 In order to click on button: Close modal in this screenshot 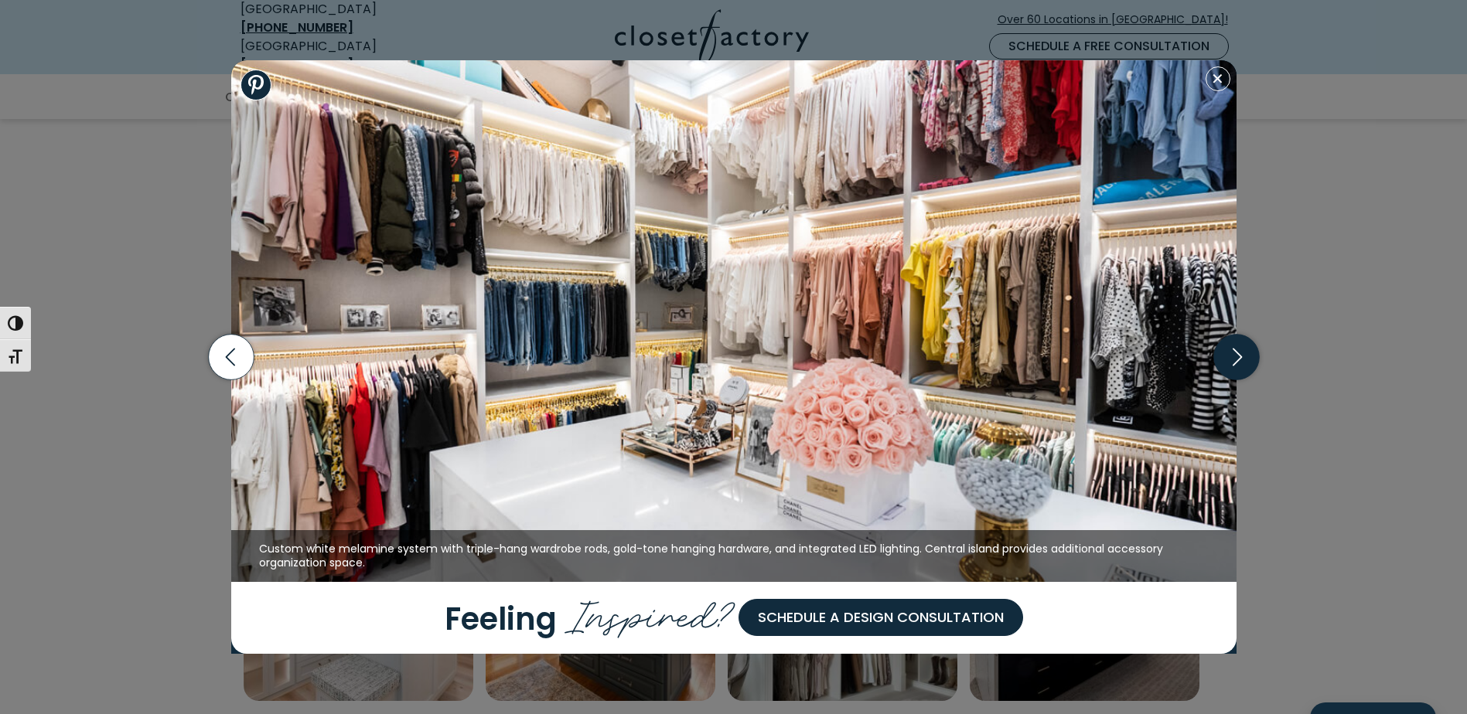, I will do `click(1218, 79)`.